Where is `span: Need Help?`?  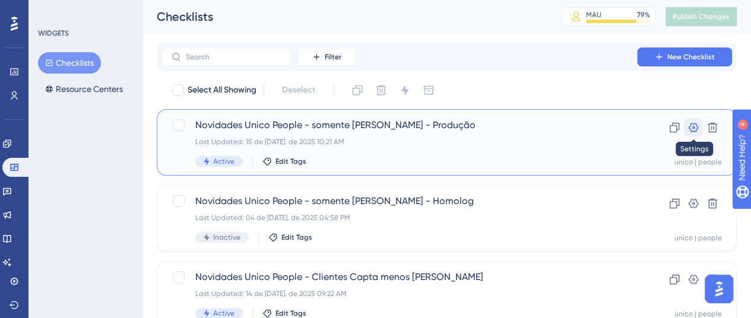 span: Need Help? is located at coordinates (51, 10).